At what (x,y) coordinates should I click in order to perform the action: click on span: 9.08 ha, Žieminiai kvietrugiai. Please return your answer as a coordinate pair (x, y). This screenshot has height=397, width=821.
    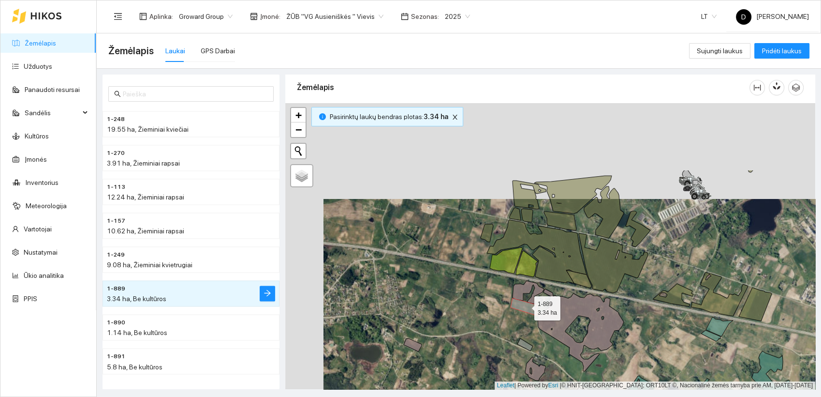
    Looking at the image, I should click on (149, 265).